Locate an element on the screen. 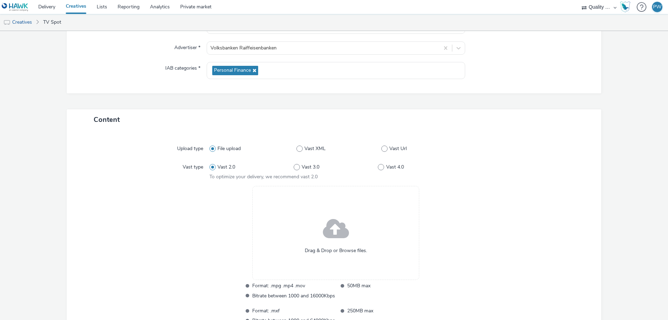 Image resolution: width=668 pixels, height=320 pixels. label: IAB categories * is located at coordinates (183, 67).